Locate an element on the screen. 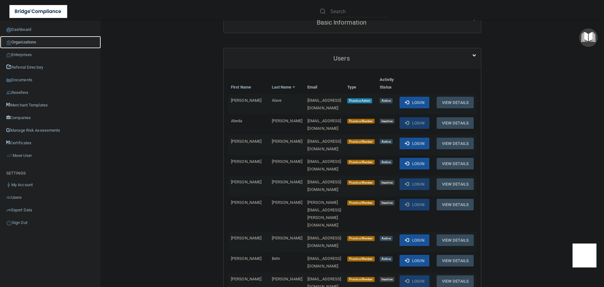 Image resolution: width=604 pixels, height=287 pixels. span: Alave is located at coordinates (277, 100).